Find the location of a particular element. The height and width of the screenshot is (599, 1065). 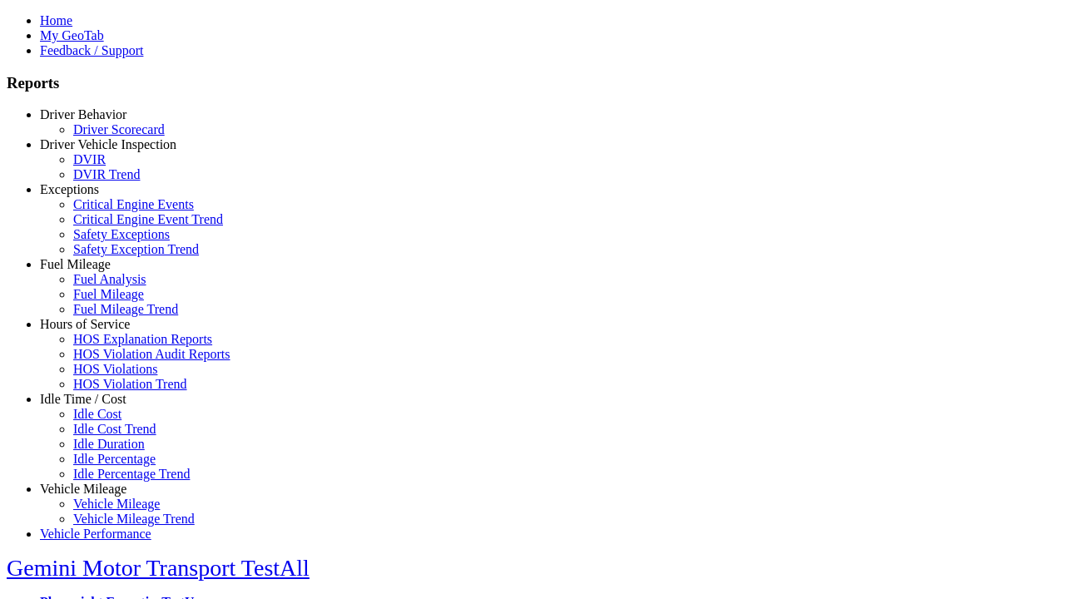

a: Safety Exceptions is located at coordinates (122, 234).